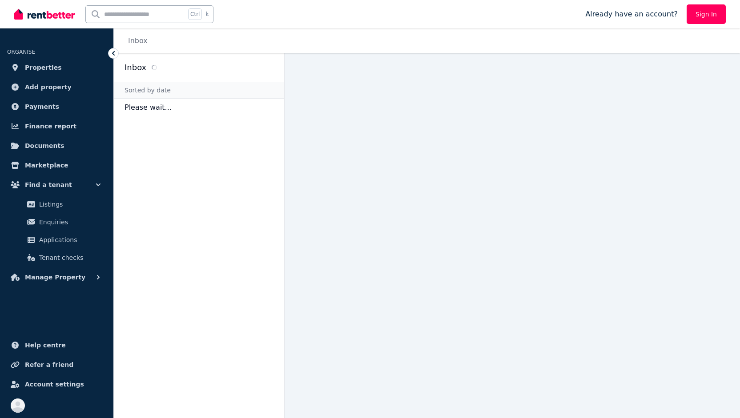 The width and height of the screenshot is (740, 418). What do you see at coordinates (56, 126) in the screenshot?
I see `a: Finance report` at bounding box center [56, 126].